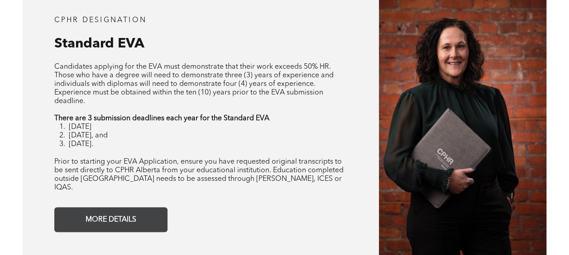 The image size is (569, 255). What do you see at coordinates (101, 20) in the screenshot?
I see `span: CPHR DESIGNATION` at bounding box center [101, 20].